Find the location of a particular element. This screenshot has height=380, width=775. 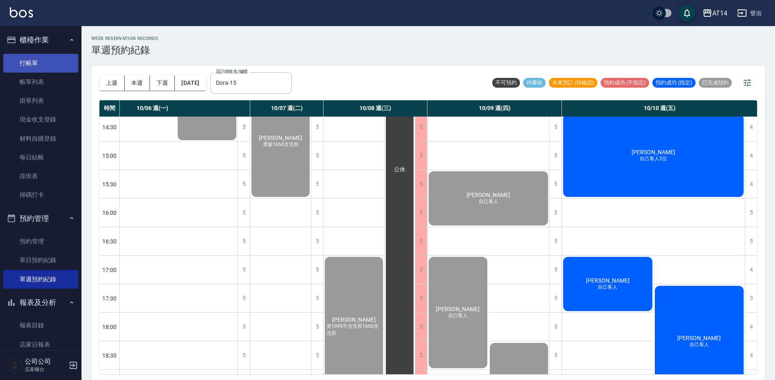

div: 10/09 週(四) is located at coordinates (494, 108).